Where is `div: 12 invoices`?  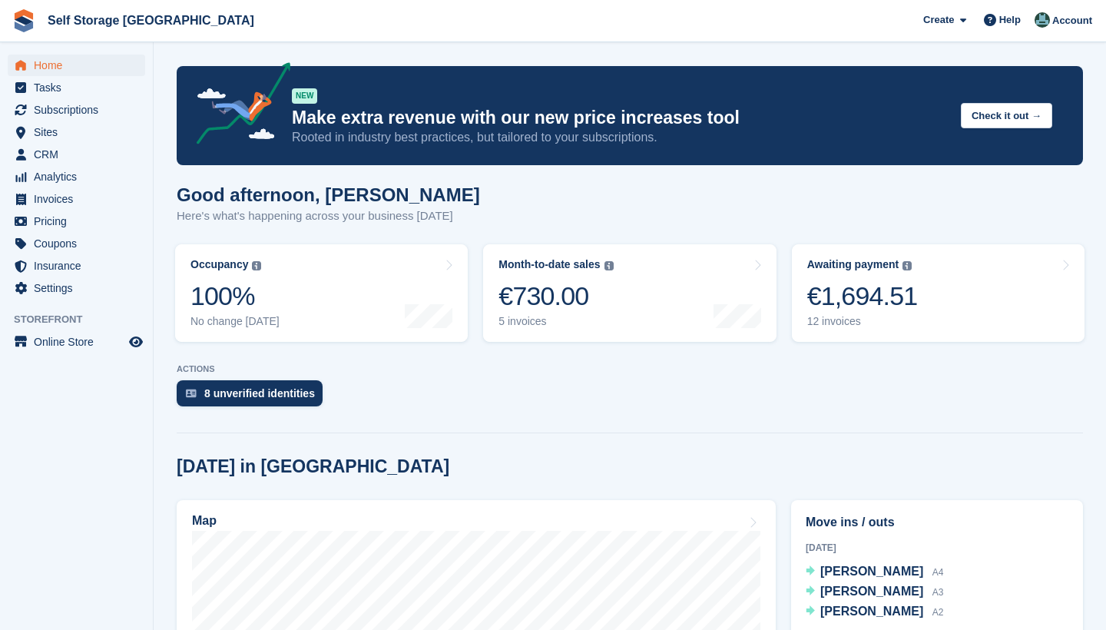
div: 12 invoices is located at coordinates (862, 321).